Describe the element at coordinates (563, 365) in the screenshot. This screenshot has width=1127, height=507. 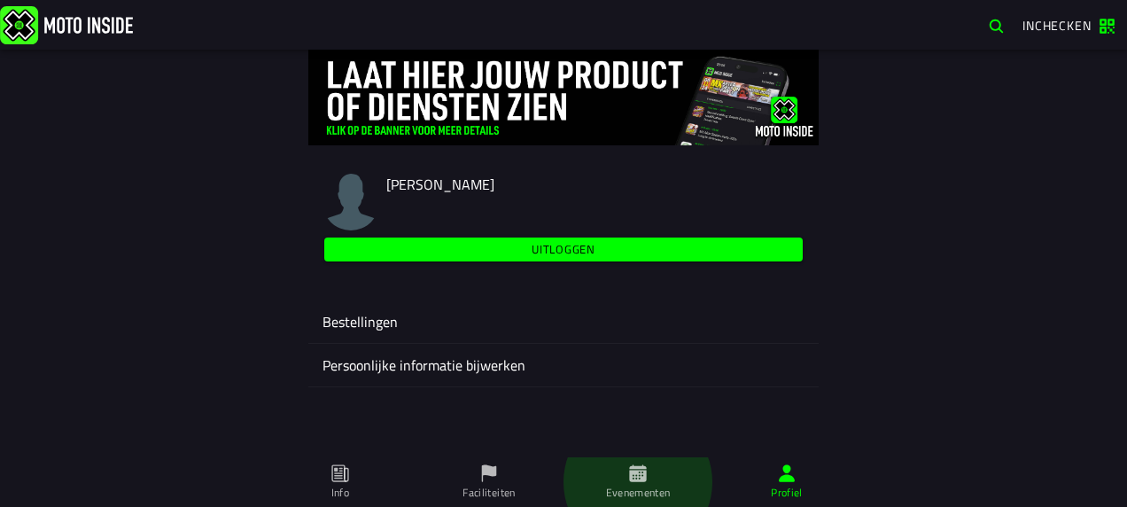
I see `ion-label: Persoonlijke informatie bijwerken` at that location.